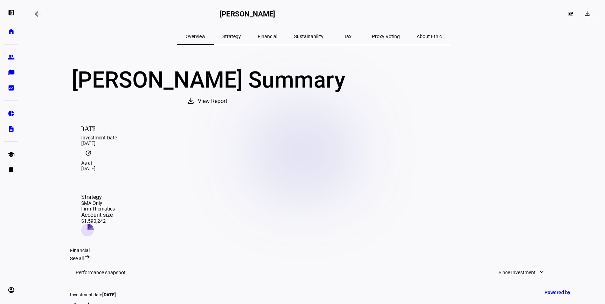 The height and width of the screenshot is (304, 605). I want to click on div: Investment date, so click(178, 294).